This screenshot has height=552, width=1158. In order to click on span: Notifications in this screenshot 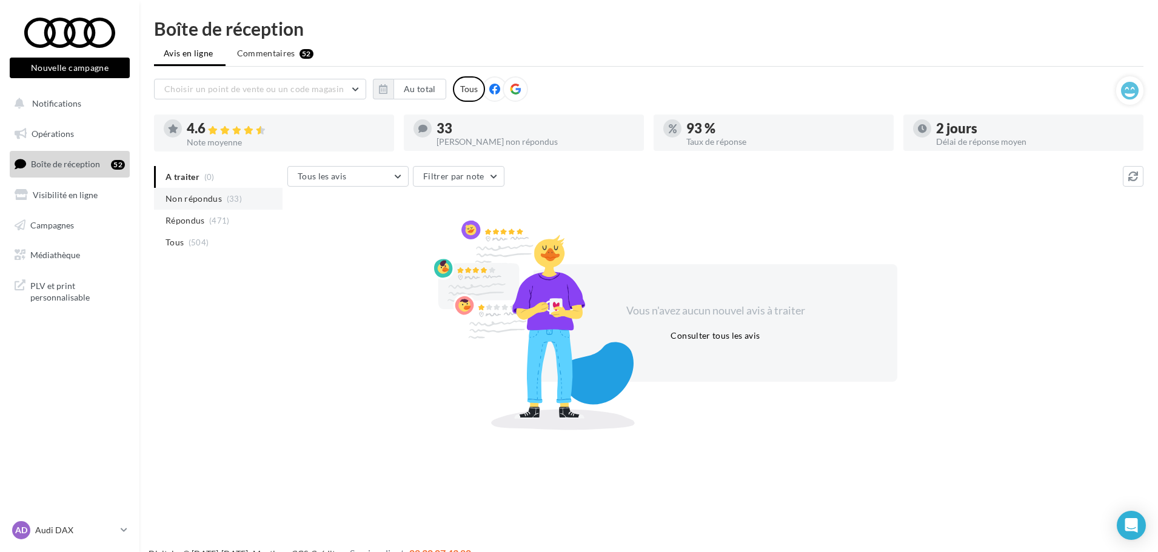, I will do `click(56, 103)`.